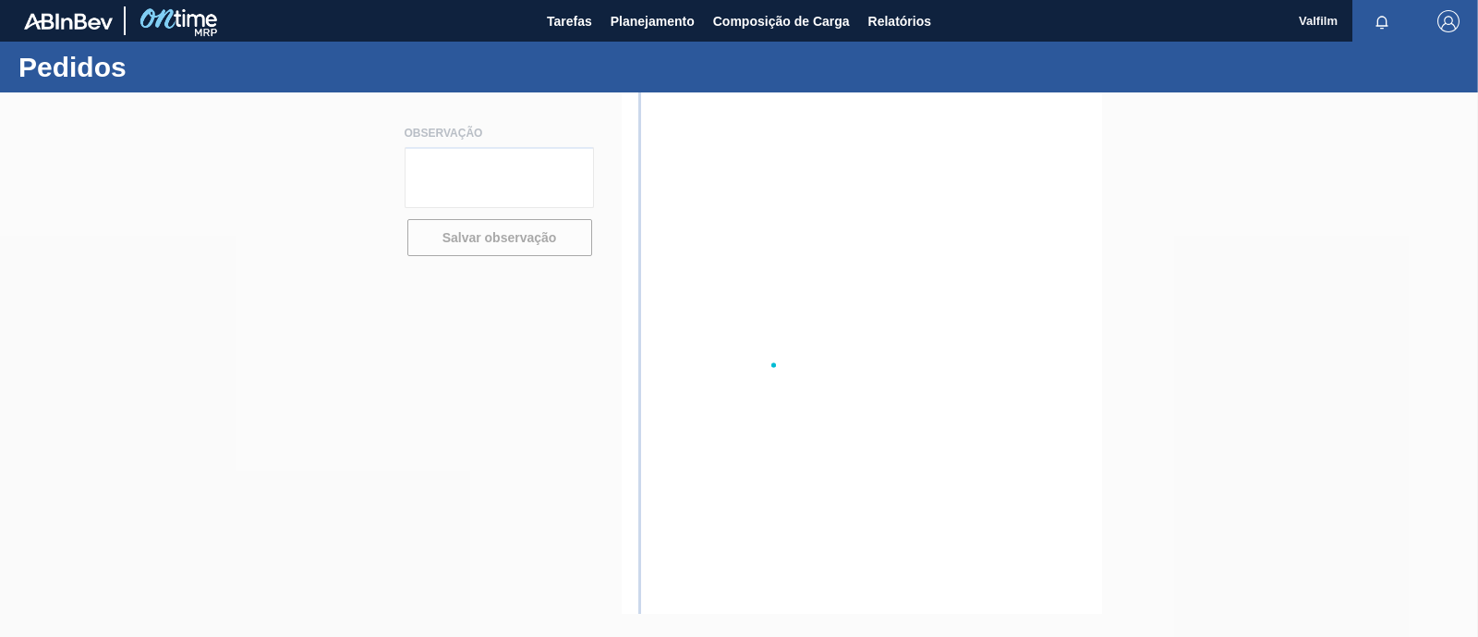  I want to click on button: Notificações, so click(1382, 21).